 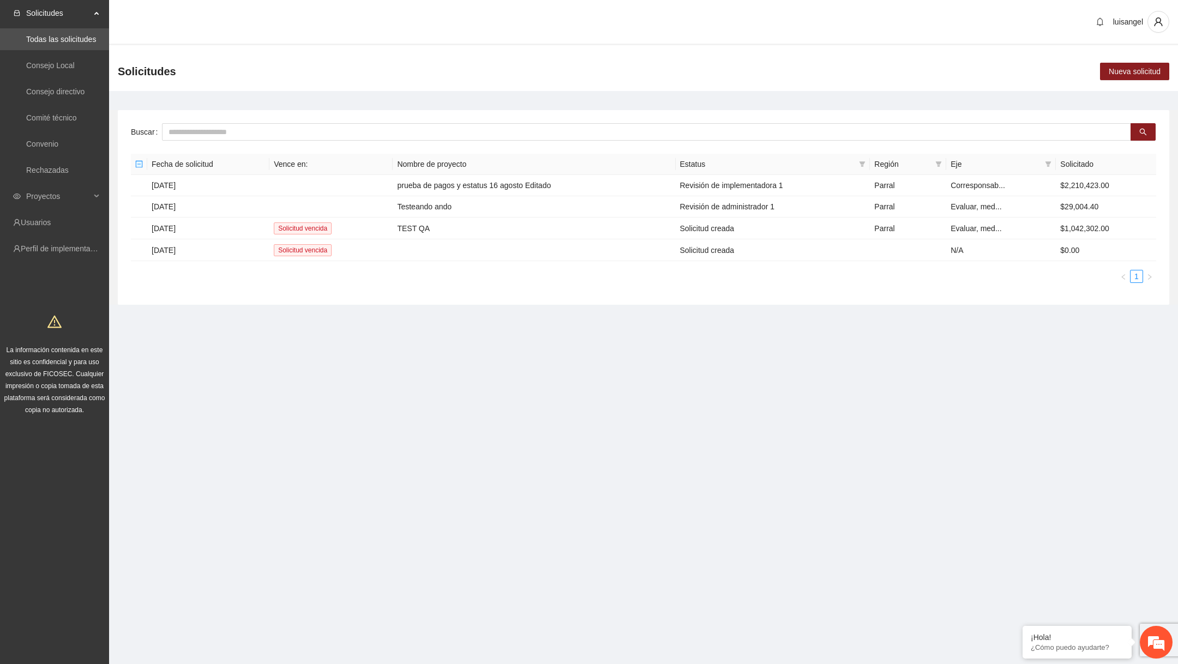 I want to click on span: luisangel, so click(x=1127, y=22).